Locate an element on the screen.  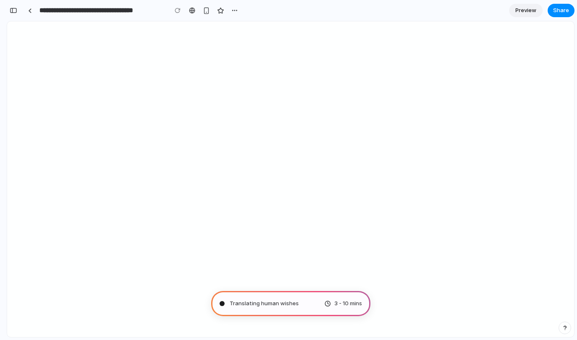
span: Preview is located at coordinates (526, 10).